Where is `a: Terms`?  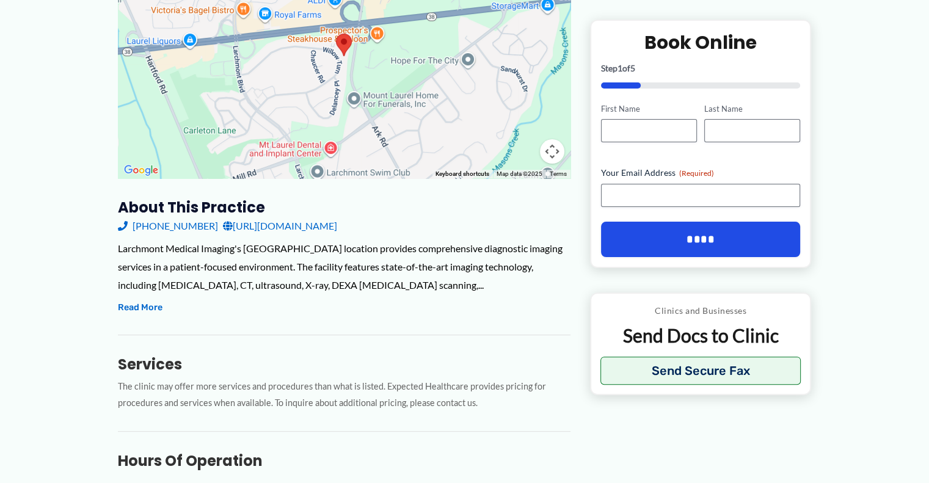
a: Terms is located at coordinates (558, 173).